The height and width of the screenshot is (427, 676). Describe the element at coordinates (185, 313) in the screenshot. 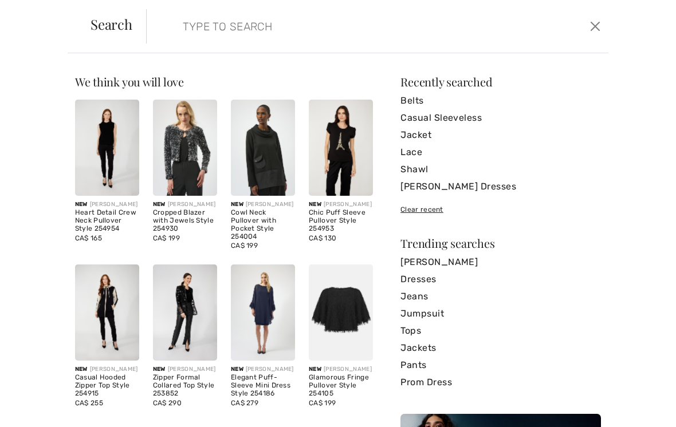

I see `a: Zipper Formal Collared Top Style 253852. Black` at that location.